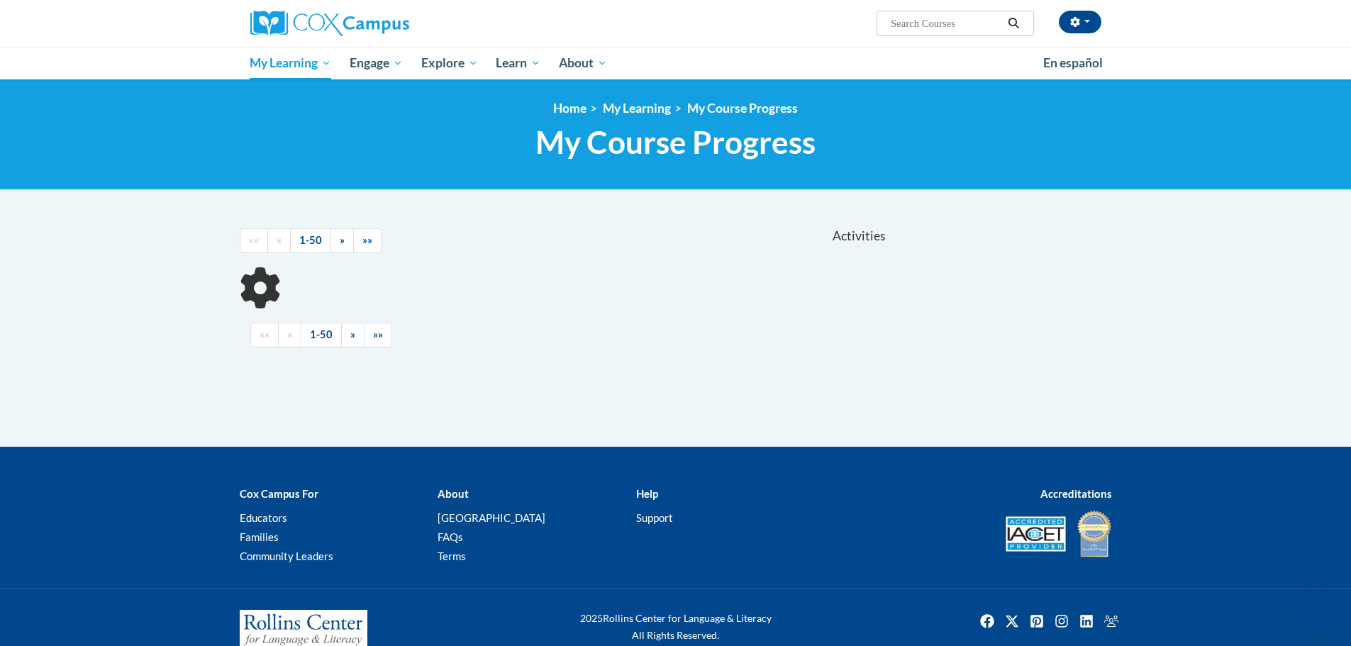 This screenshot has width=1351, height=646. Describe the element at coordinates (1061, 621) in the screenshot. I see `img: Instagram icon` at that location.